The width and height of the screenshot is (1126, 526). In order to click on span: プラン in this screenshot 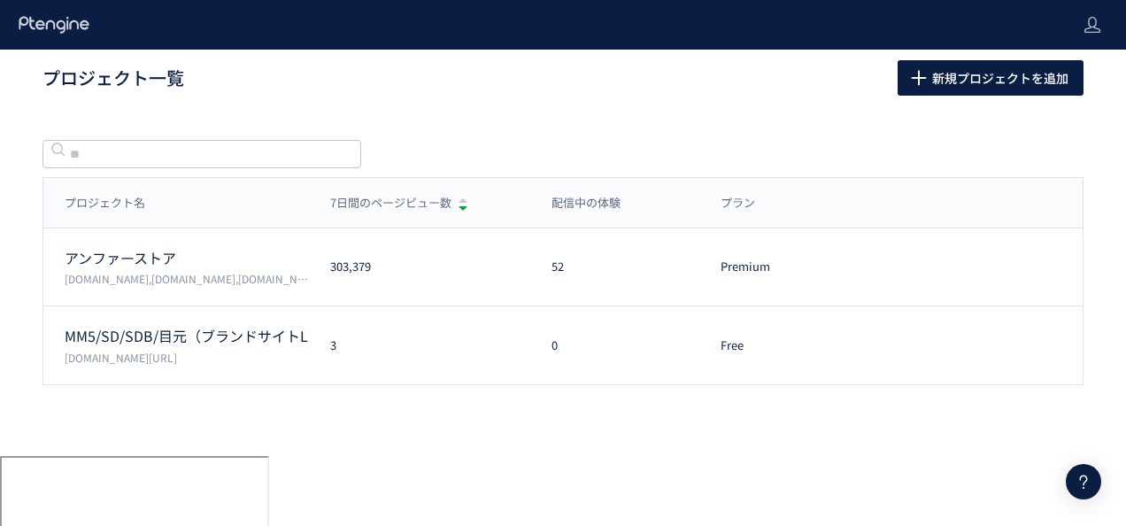, I will do `click(738, 203)`.